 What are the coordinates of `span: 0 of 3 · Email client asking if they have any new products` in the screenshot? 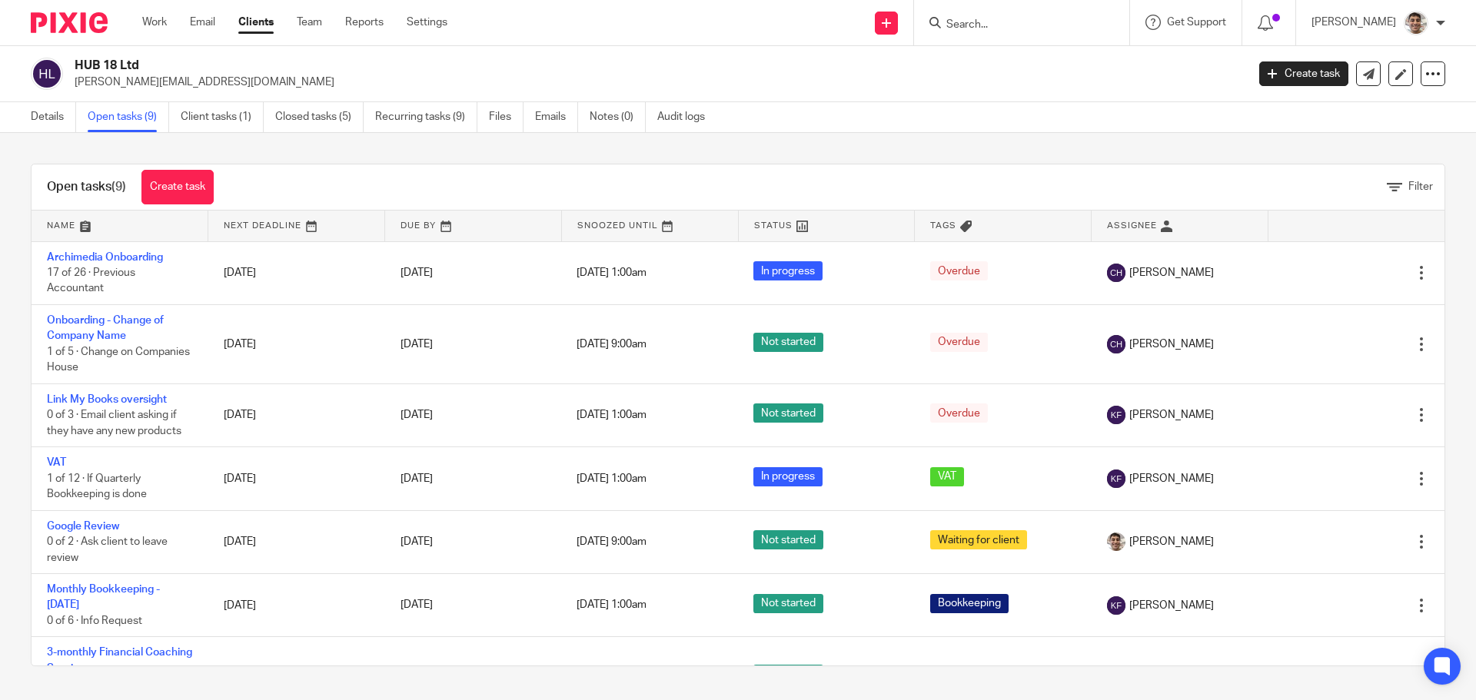 It's located at (114, 423).